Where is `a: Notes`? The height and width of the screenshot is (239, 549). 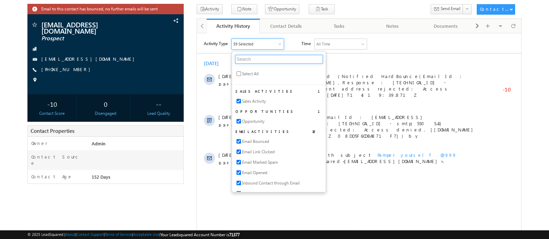 a: Notes is located at coordinates (392, 26).